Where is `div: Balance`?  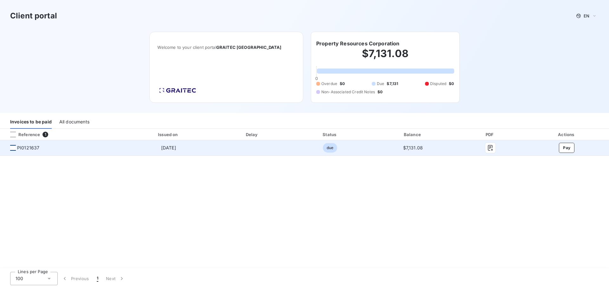 div: Balance is located at coordinates (413, 134).